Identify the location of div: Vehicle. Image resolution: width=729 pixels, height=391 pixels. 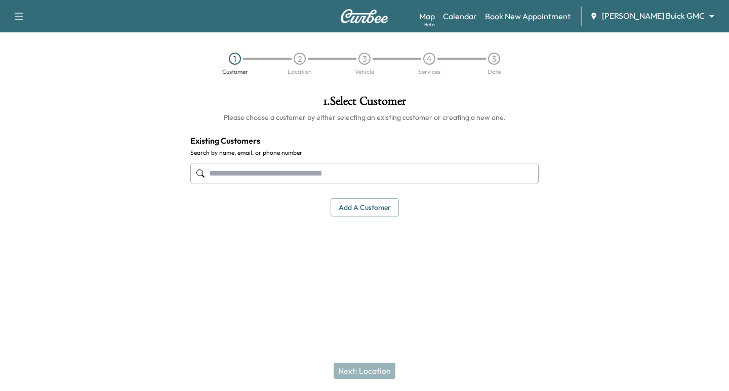
(365, 72).